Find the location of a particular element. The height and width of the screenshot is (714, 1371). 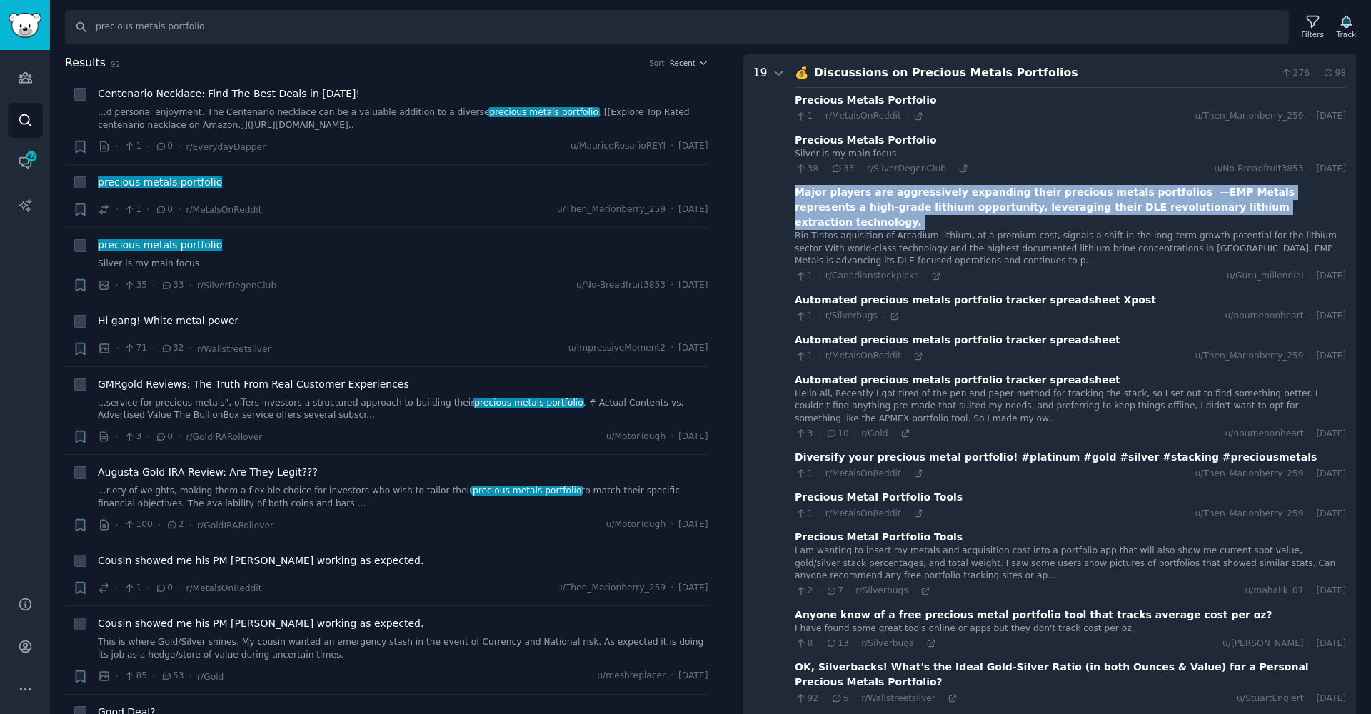

span: 3 is located at coordinates (132, 437).